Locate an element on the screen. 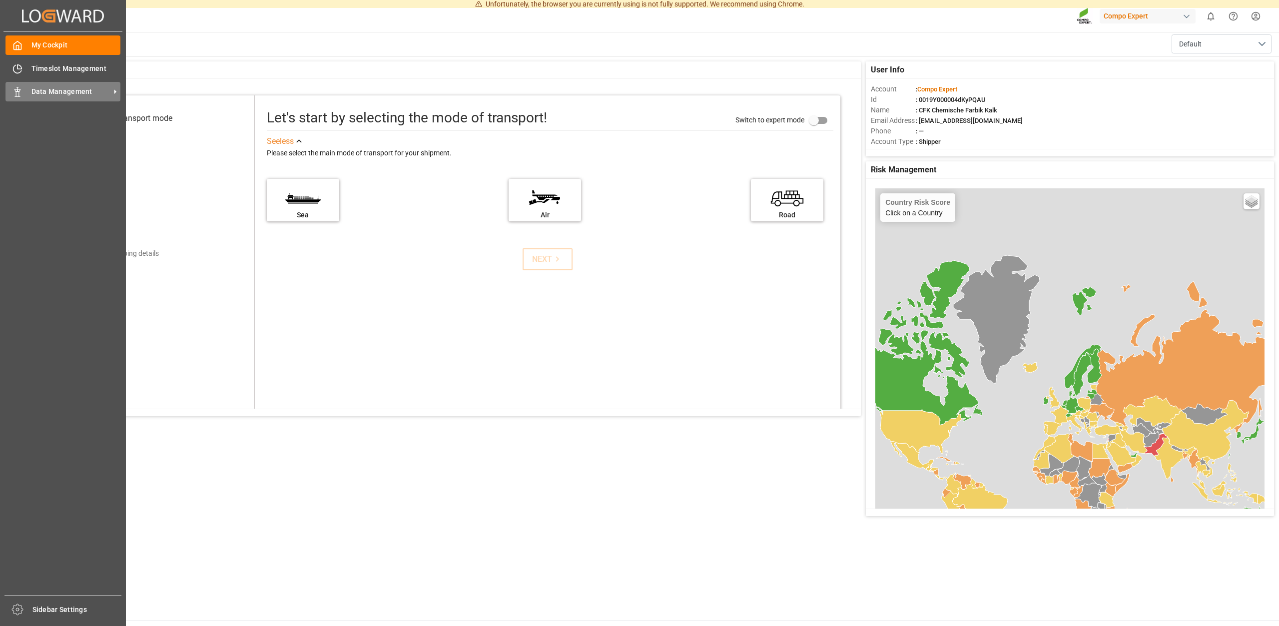 This screenshot has width=1279, height=626. div: Add shipping details is located at coordinates (127, 253).